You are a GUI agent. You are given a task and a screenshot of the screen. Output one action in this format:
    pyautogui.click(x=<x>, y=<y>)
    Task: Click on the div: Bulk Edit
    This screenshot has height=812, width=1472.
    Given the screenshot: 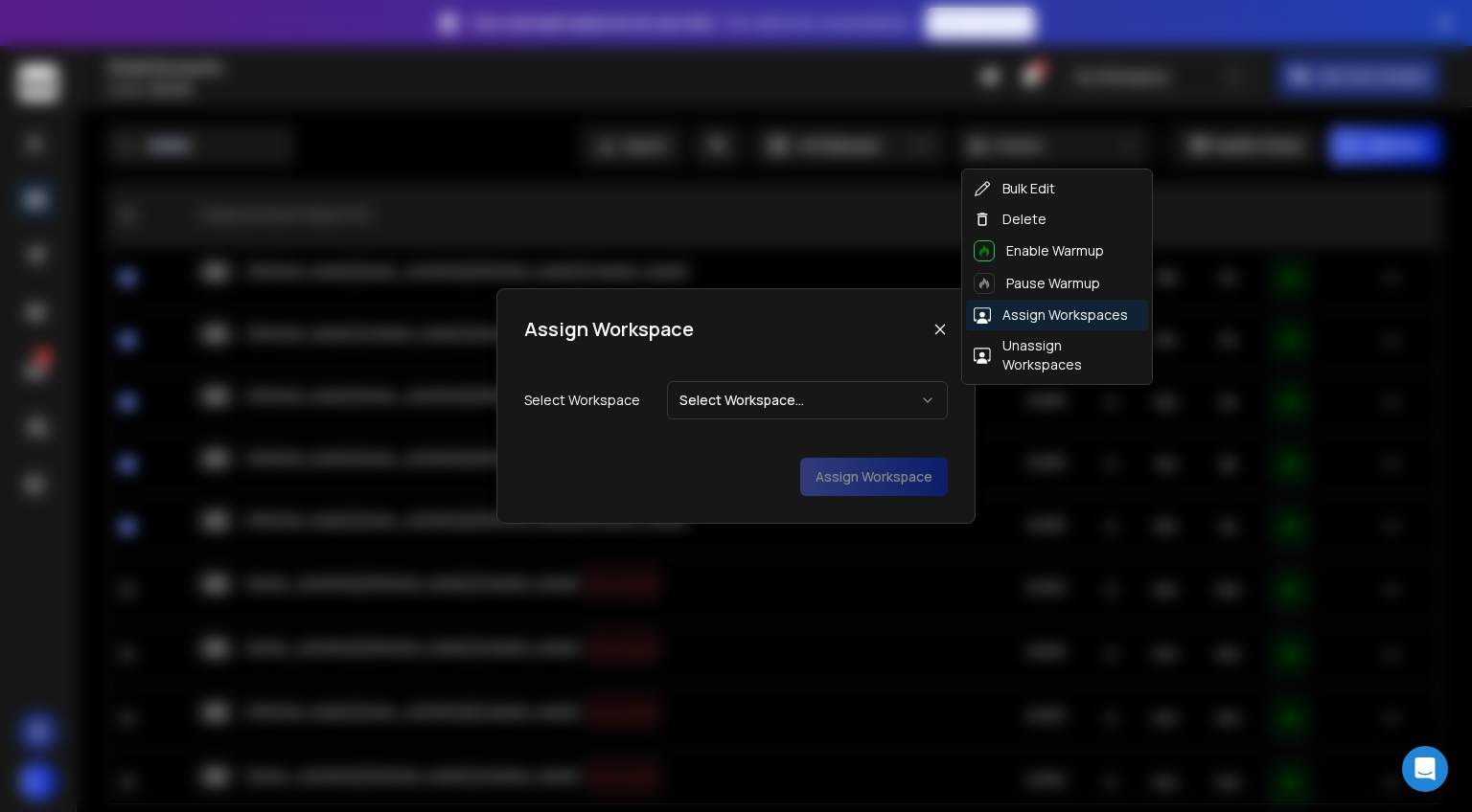 What is the action you would take?
    pyautogui.click(x=1014, y=189)
    